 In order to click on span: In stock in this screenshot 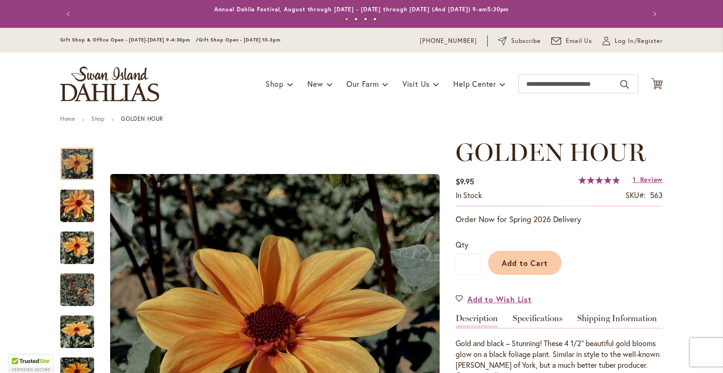, I will do `click(469, 195)`.